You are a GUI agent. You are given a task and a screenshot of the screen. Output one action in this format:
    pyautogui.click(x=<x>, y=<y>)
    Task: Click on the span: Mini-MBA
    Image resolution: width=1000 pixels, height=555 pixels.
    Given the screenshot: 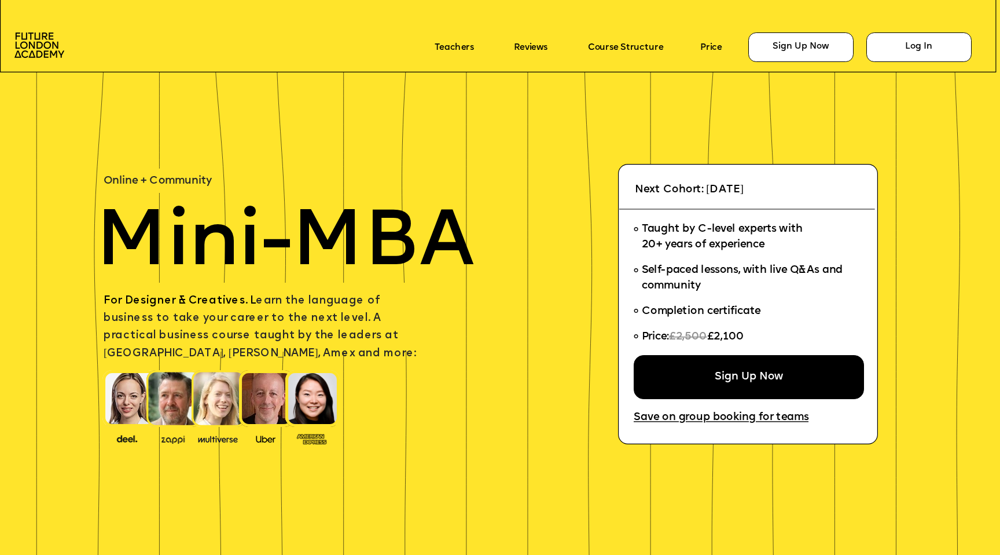 What is the action you would take?
    pyautogui.click(x=285, y=244)
    